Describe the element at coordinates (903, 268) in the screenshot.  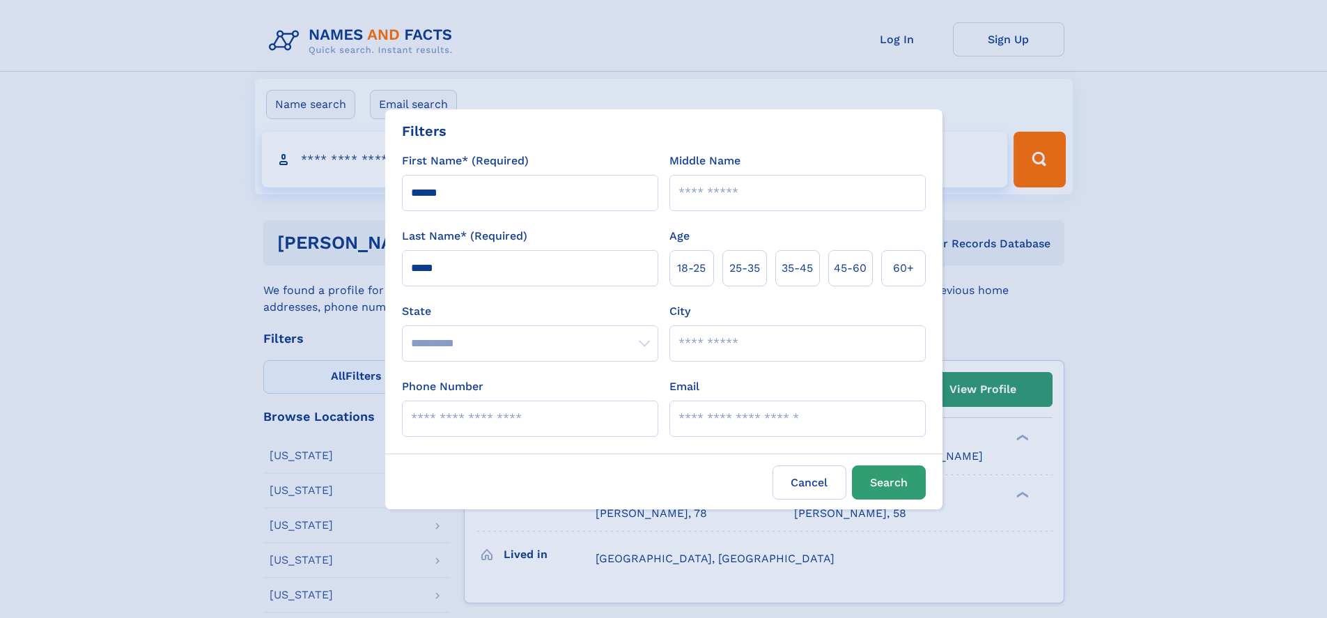
I see `span: 60+` at that location.